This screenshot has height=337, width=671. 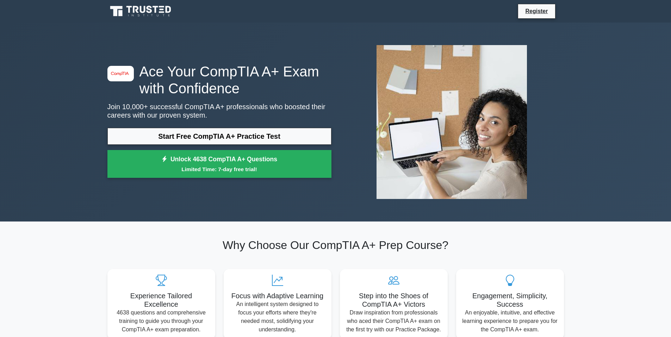 What do you see at coordinates (220, 80) in the screenshot?
I see `h1: Ace Your CompTIA A+ Exam with Confidence` at bounding box center [220, 80].